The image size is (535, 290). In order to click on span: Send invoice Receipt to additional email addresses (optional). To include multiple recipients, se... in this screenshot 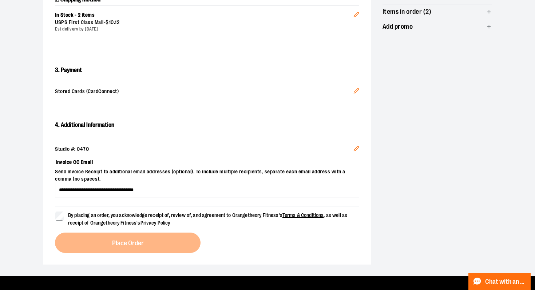, I will do `click(207, 176)`.